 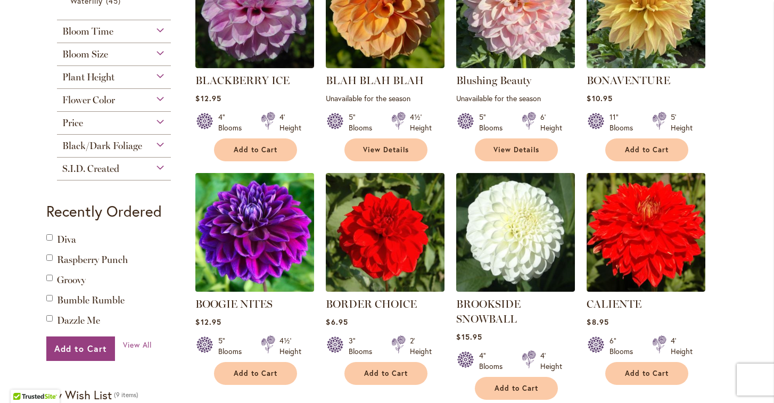 I want to click on a: View All, so click(x=137, y=345).